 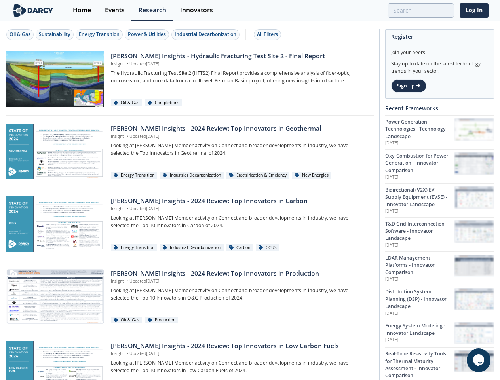 I want to click on div: Power & Utilities, so click(x=147, y=34).